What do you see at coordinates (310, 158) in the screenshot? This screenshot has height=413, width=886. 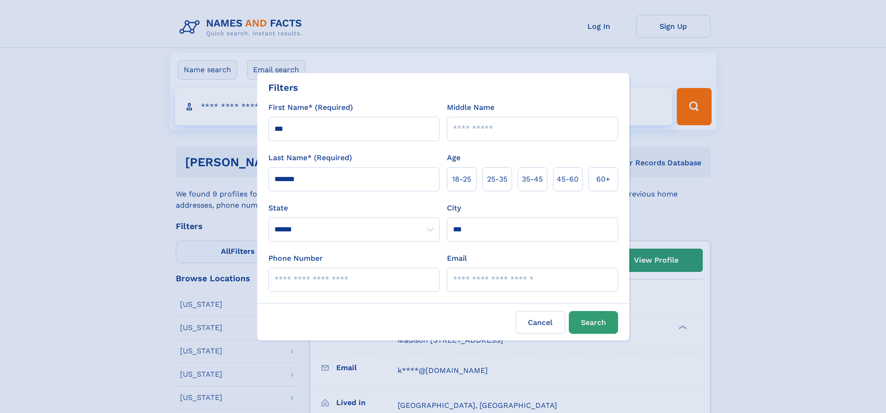 I see `label: Last Name* (Required)` at bounding box center [310, 158].